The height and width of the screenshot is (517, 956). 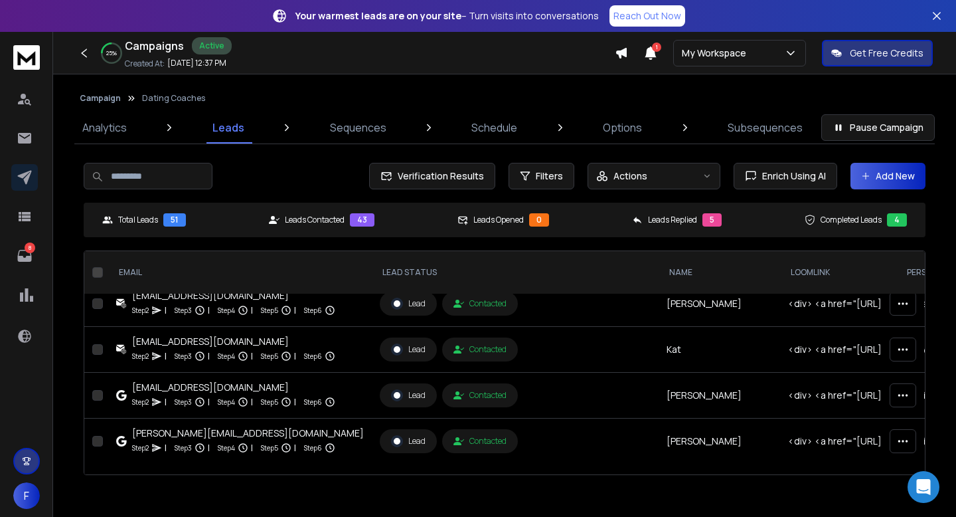 What do you see at coordinates (499, 220) in the screenshot?
I see `p: Leads Opened` at bounding box center [499, 220].